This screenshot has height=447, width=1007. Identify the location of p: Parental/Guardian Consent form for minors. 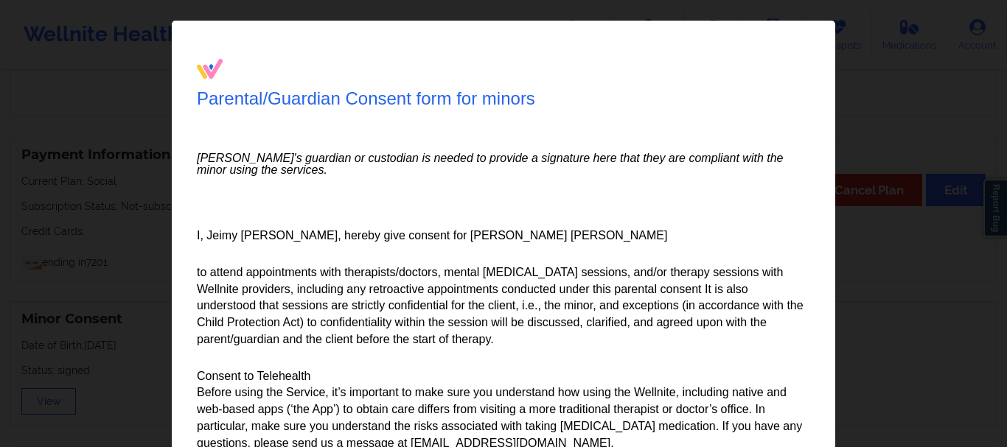
(365, 99).